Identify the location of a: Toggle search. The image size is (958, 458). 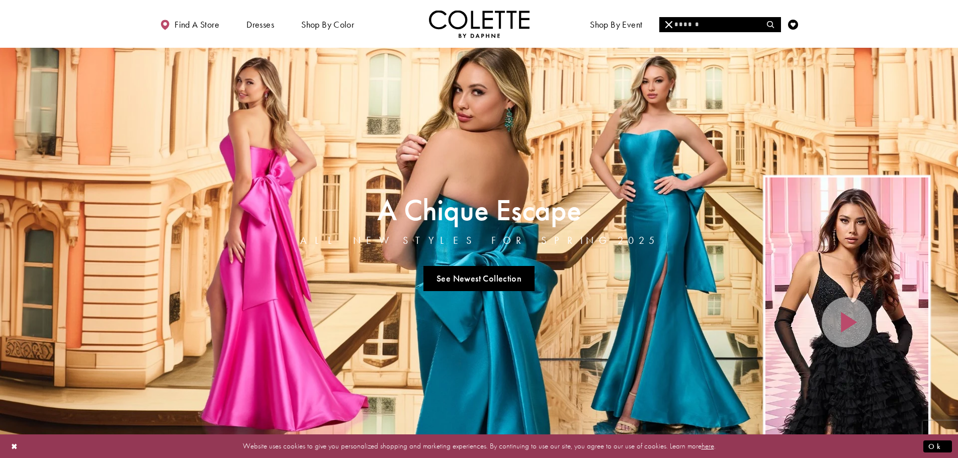
(771, 24).